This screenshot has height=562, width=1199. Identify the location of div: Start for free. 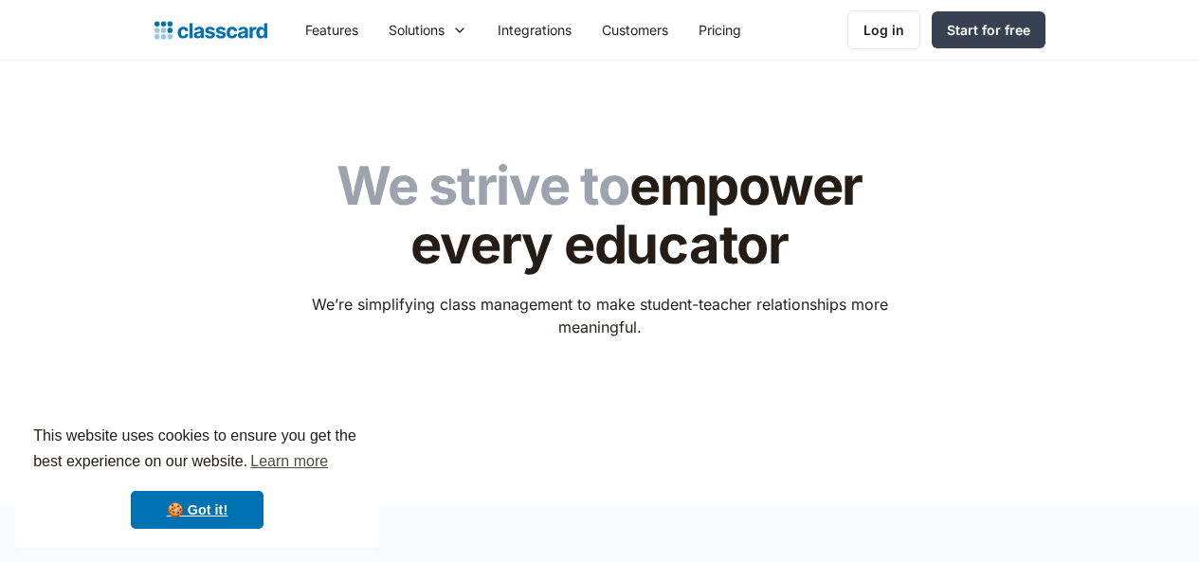
(988, 29).